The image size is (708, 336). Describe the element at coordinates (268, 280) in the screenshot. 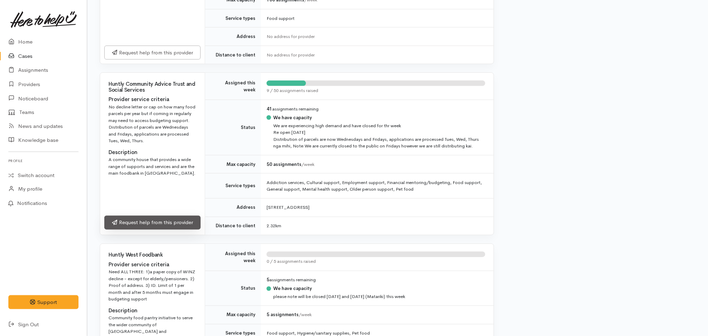

I see `b: 5` at that location.